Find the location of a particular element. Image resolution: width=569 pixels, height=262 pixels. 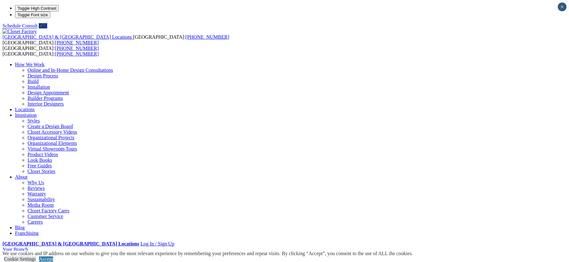

a: Reviews is located at coordinates (36, 188).